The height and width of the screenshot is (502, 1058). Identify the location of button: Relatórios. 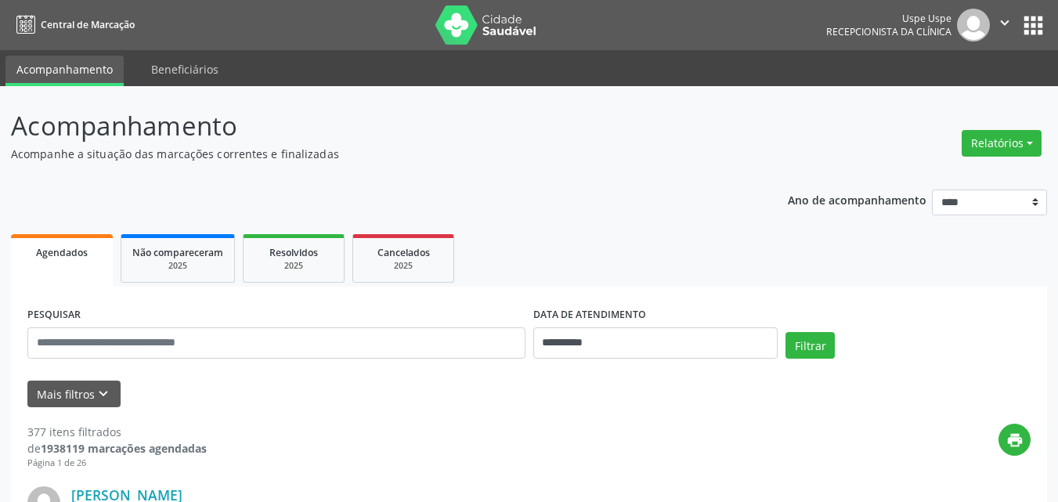
(1002, 143).